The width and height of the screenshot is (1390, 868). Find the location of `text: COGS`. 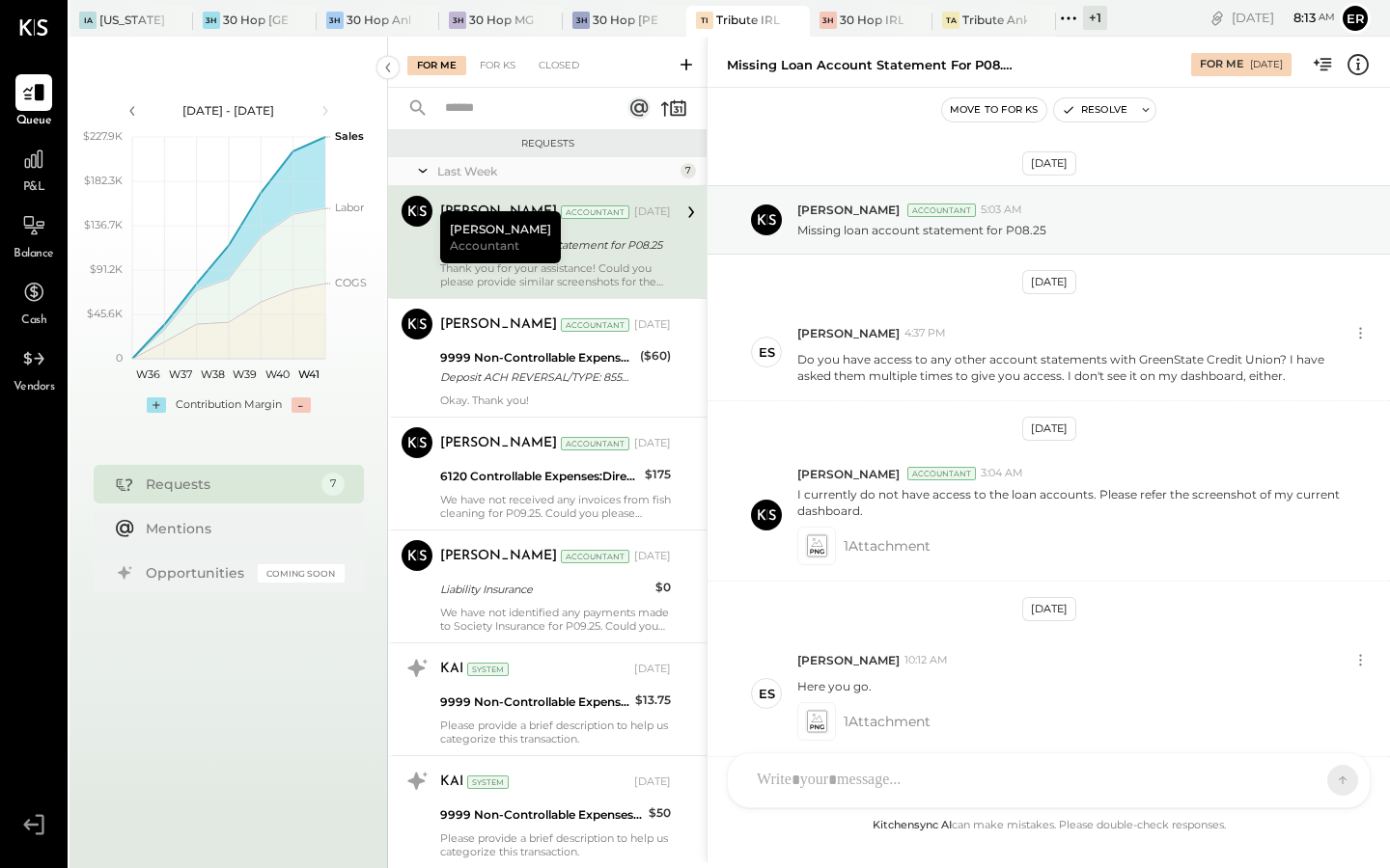

text: COGS is located at coordinates (351, 283).